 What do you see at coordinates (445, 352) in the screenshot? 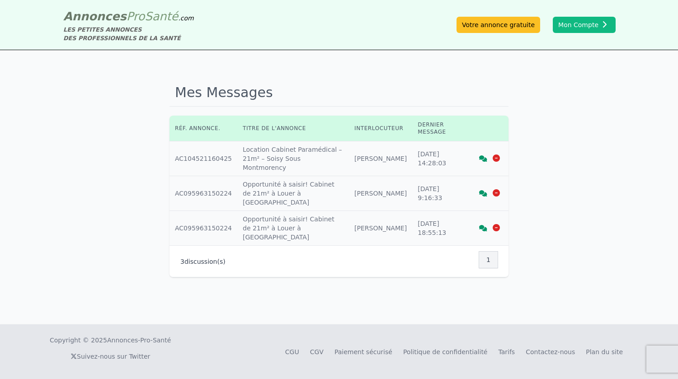
I see `a: Politique de confidentialité` at bounding box center [445, 352].